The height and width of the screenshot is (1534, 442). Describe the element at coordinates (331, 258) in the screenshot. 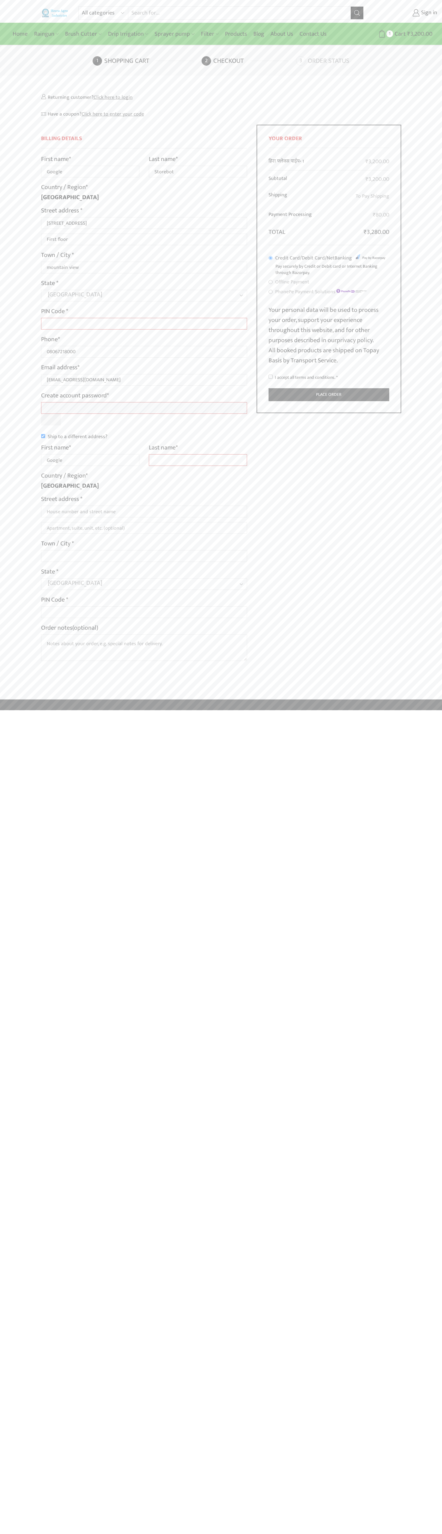

I see `label: Credit Card/Debit Card/NetBanking` at that location.